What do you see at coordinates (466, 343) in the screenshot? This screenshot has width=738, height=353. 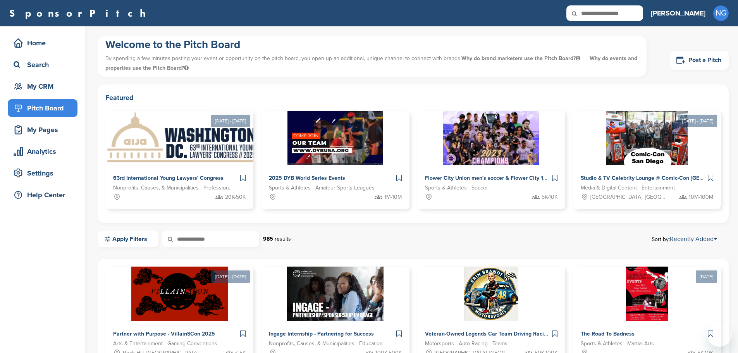 I see `span: Motorsports - Auto Racing - Teams` at bounding box center [466, 343].